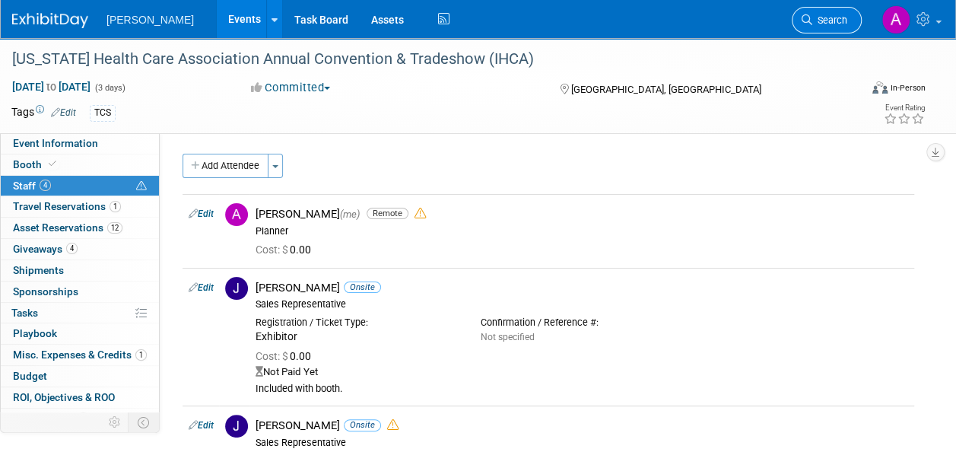 The image size is (956, 452). What do you see at coordinates (225, 166) in the screenshot?
I see `button: Add Attendee` at bounding box center [225, 166].